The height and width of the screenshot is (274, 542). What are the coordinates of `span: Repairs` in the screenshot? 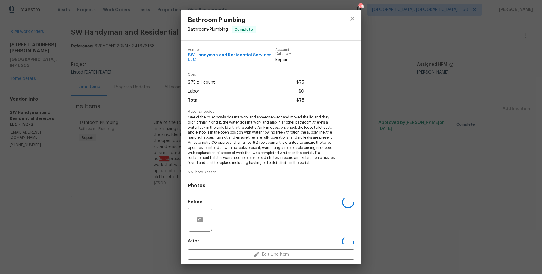 It's located at (289, 60).